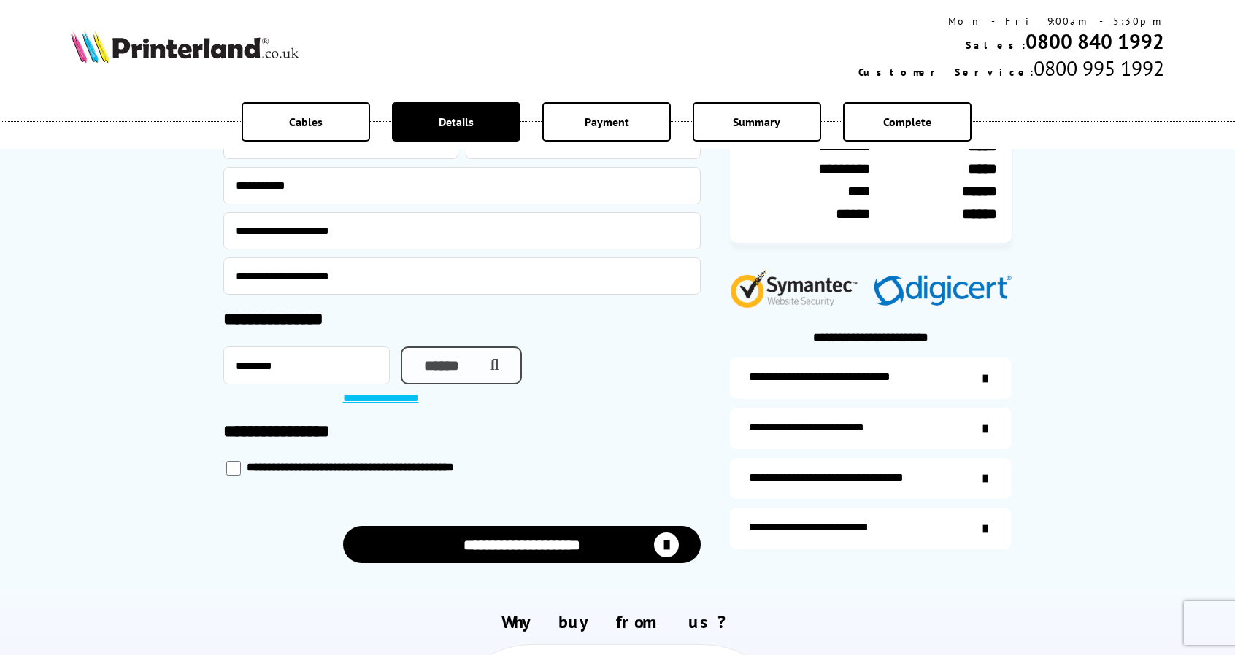 This screenshot has height=655, width=1235. Describe the element at coordinates (185, 47) in the screenshot. I see `img: Printerland Logo` at that location.